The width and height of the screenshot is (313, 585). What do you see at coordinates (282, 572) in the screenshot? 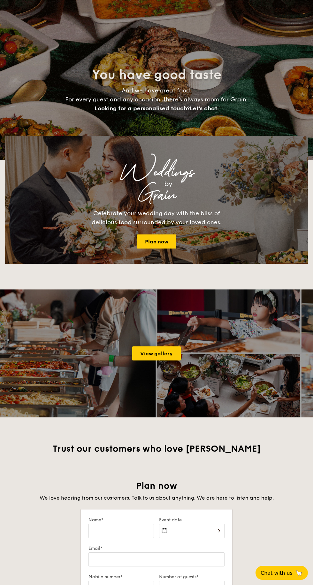
I see `button: Chat with us🦙` at bounding box center [282, 572].